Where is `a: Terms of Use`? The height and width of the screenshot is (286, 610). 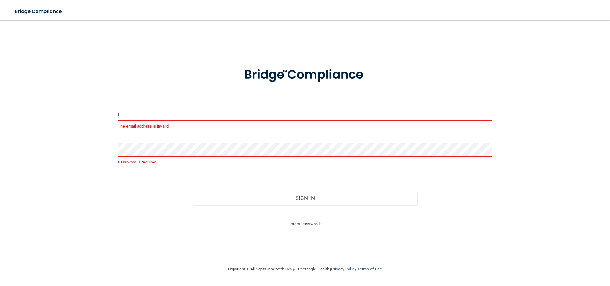 a: Terms of Use is located at coordinates (369, 269).